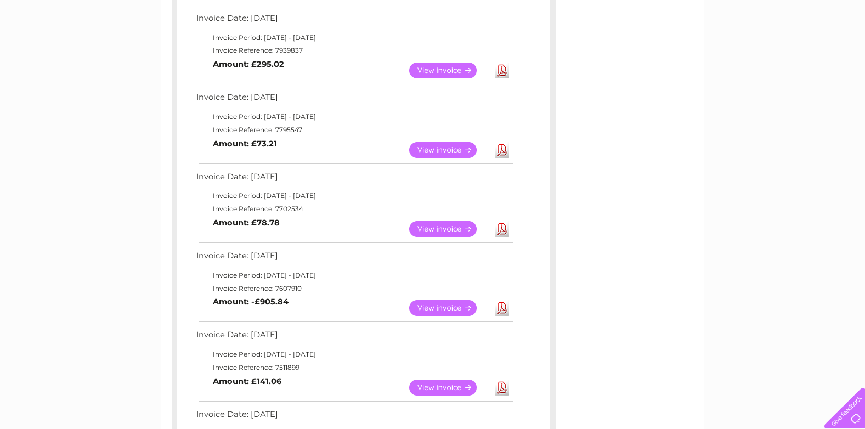 The width and height of the screenshot is (865, 429). Describe the element at coordinates (683, 50) in the screenshot. I see `a: Water` at that location.